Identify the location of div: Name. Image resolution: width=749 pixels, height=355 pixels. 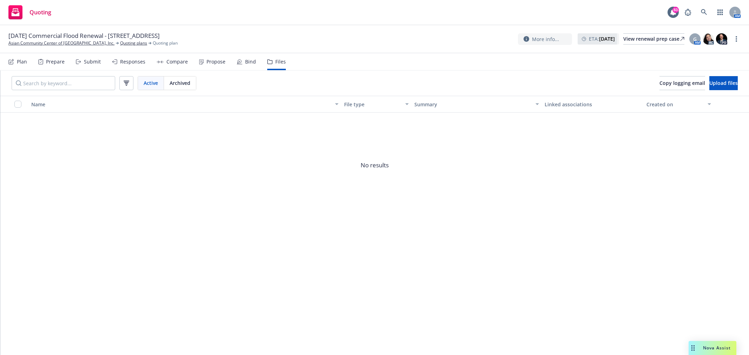
(181, 104).